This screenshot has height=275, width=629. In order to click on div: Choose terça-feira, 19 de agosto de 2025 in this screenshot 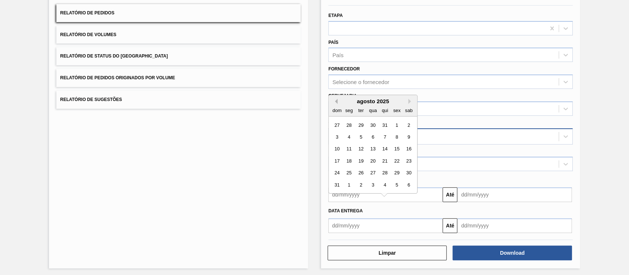, I will do `click(361, 161)`.